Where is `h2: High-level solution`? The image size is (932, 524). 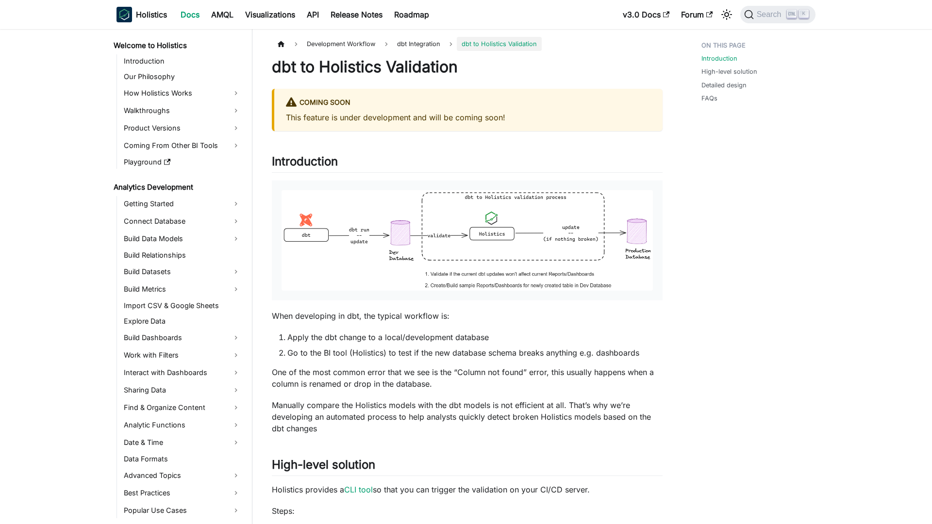 h2: High-level solution is located at coordinates (467, 467).